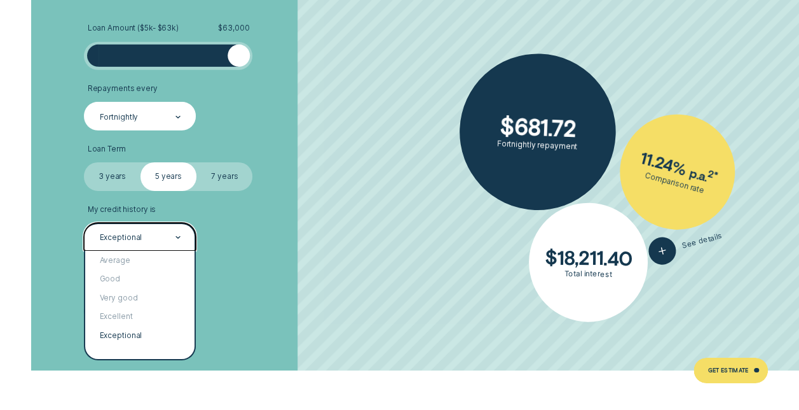  What do you see at coordinates (123, 88) in the screenshot?
I see `span: Repayments every` at bounding box center [123, 88].